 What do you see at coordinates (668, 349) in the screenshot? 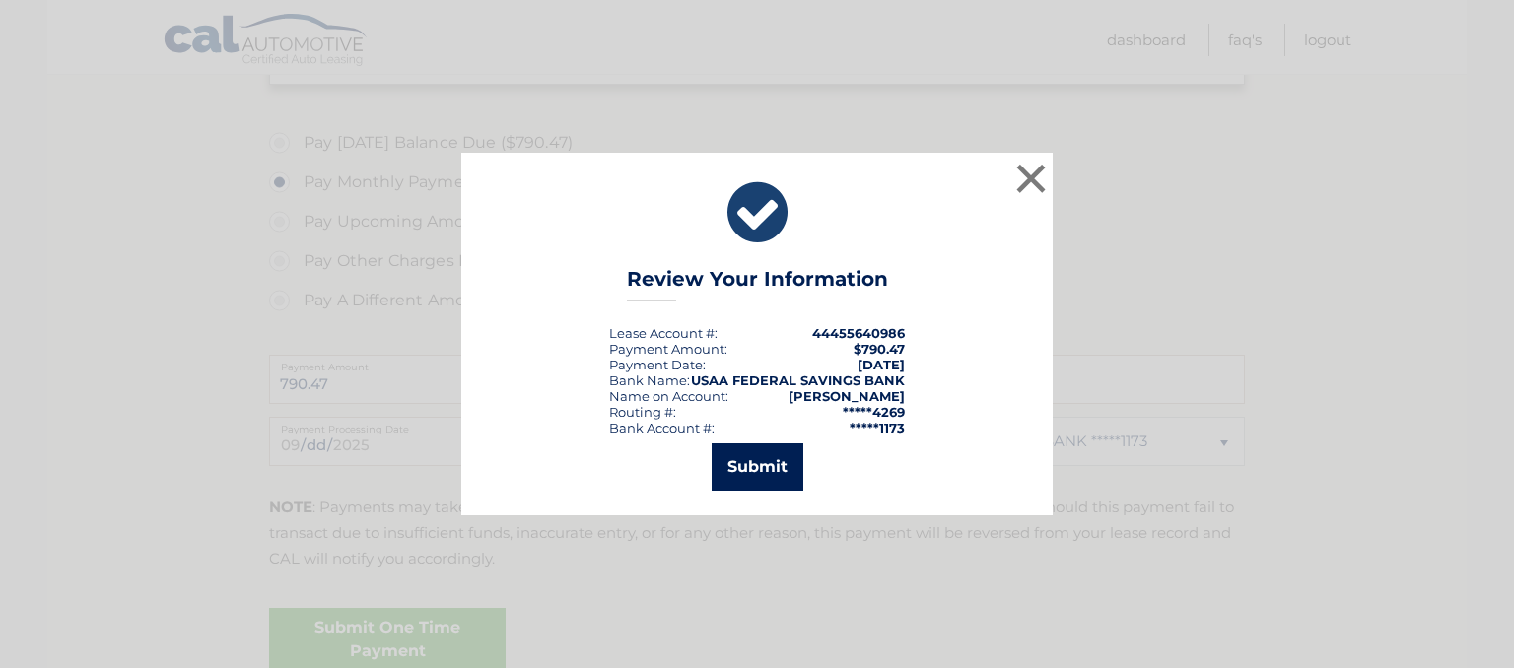
I see `div: Payment Amount:` at bounding box center [668, 349].